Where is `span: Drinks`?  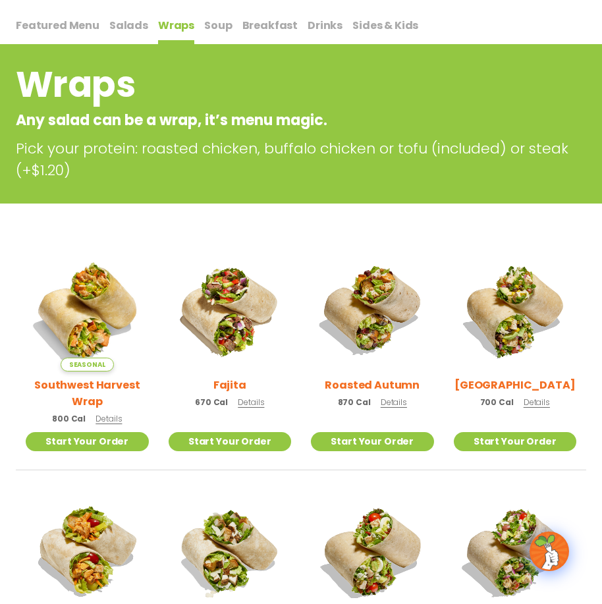 span: Drinks is located at coordinates (325, 25).